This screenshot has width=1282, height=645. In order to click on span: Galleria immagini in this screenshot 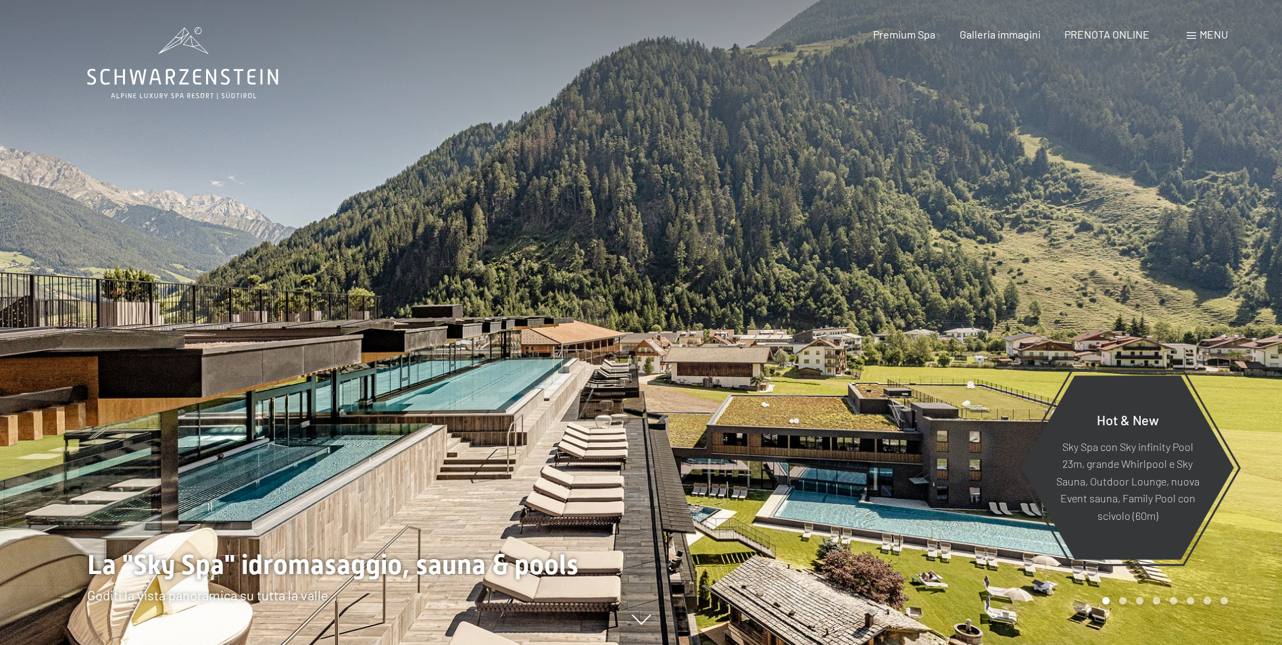, I will do `click(1000, 34)`.